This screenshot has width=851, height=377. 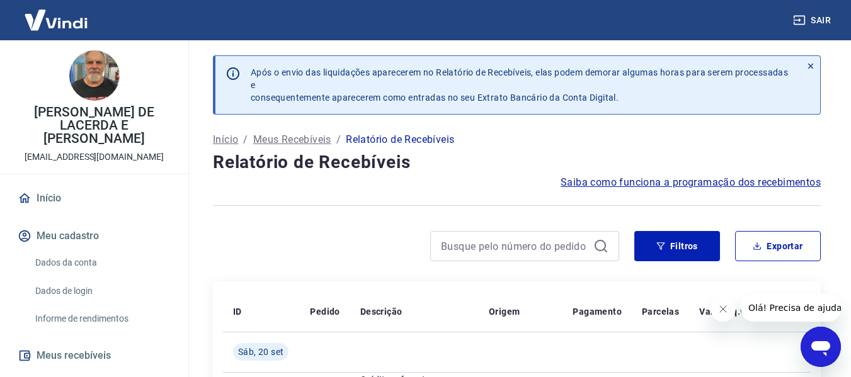 What do you see at coordinates (94, 356) in the screenshot?
I see `button: Meus recebíveis` at bounding box center [94, 356].